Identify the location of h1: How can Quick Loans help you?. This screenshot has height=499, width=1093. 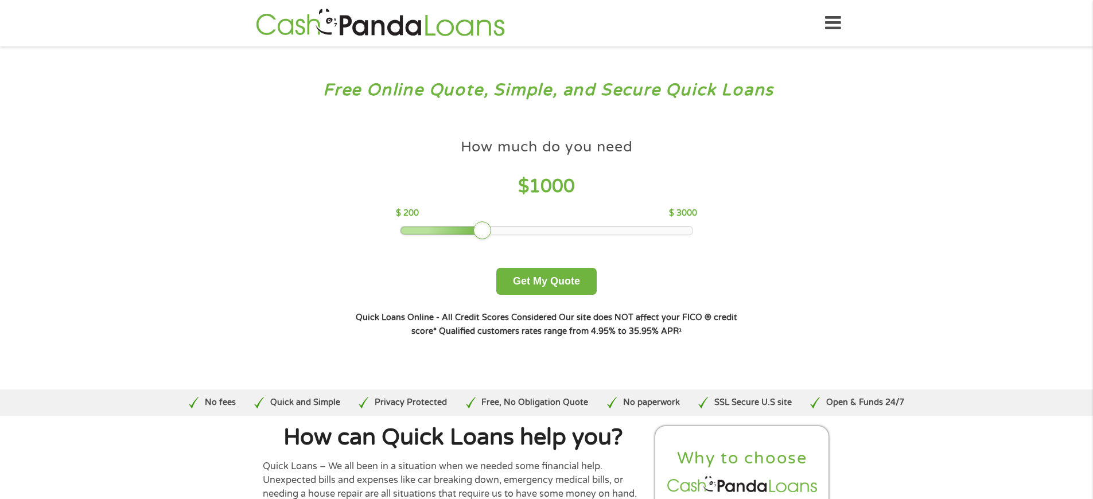
(453, 438).